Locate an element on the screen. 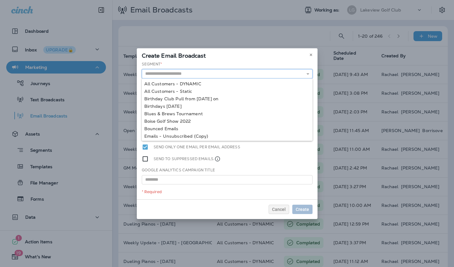 This screenshot has height=267, width=454. span: Cancel is located at coordinates (279, 209).